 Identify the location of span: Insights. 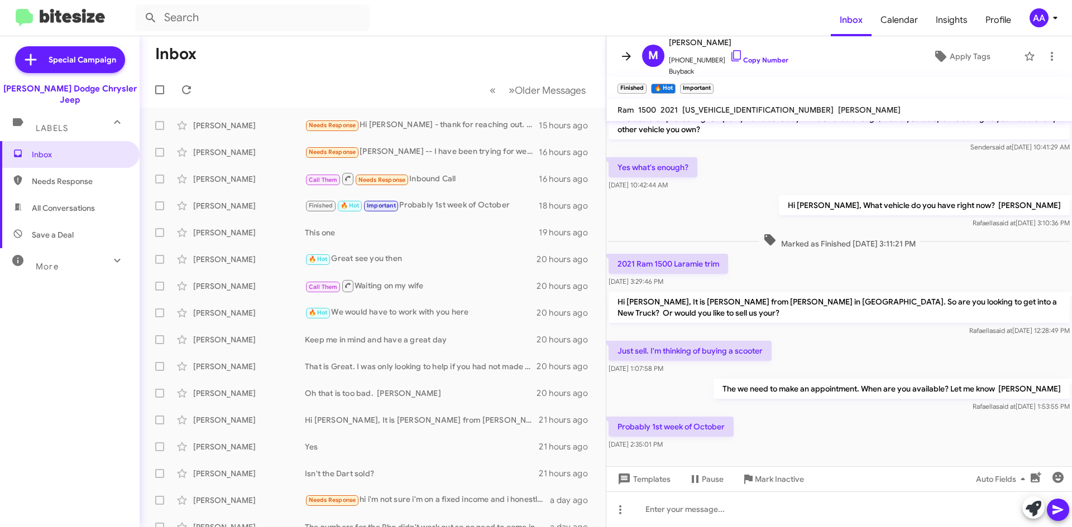
(951, 20).